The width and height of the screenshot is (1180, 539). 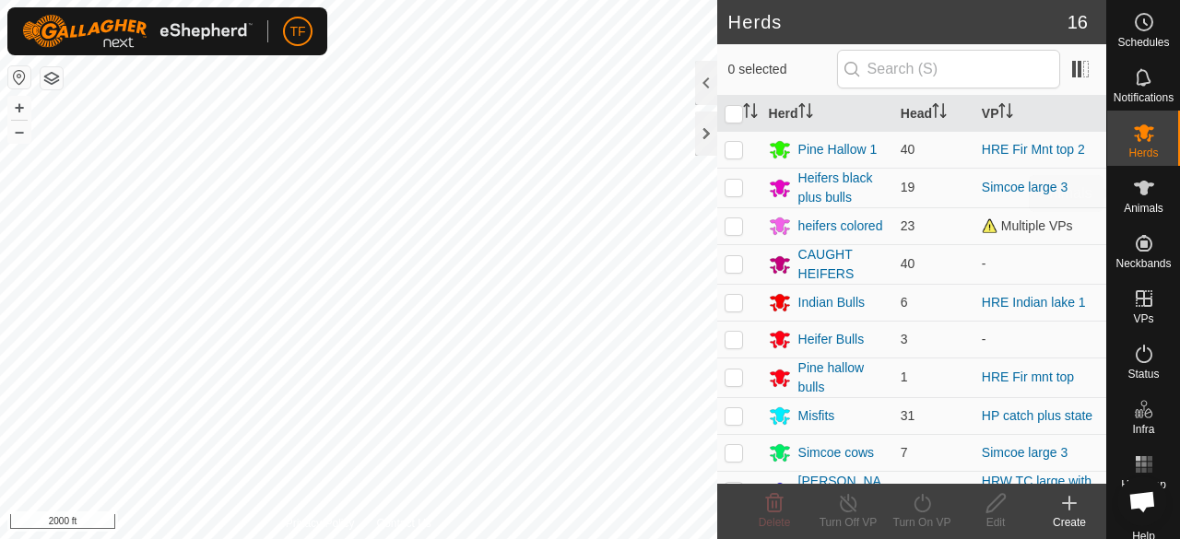 I want to click on div: Turn Off VP, so click(x=848, y=523).